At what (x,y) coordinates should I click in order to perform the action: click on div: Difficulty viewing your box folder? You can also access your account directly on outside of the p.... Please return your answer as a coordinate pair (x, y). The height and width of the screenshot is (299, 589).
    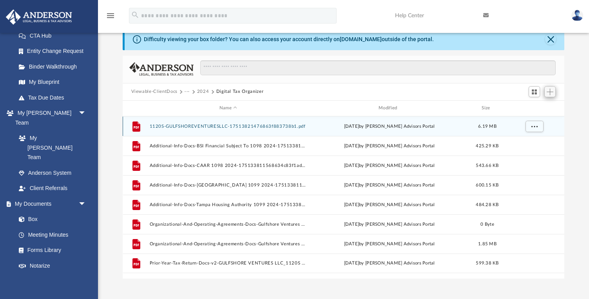
    Looking at the image, I should click on (289, 39).